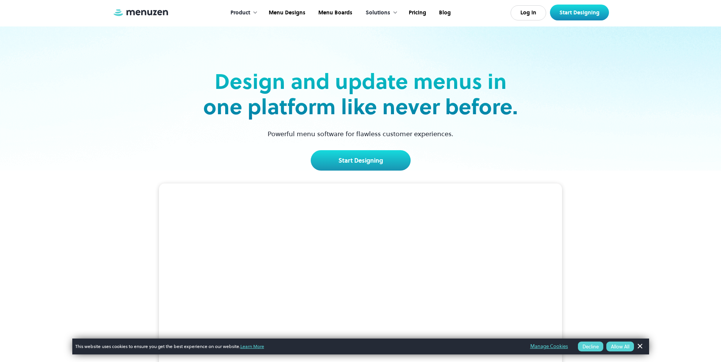  Describe the element at coordinates (417, 13) in the screenshot. I see `a: Pricing` at that location.